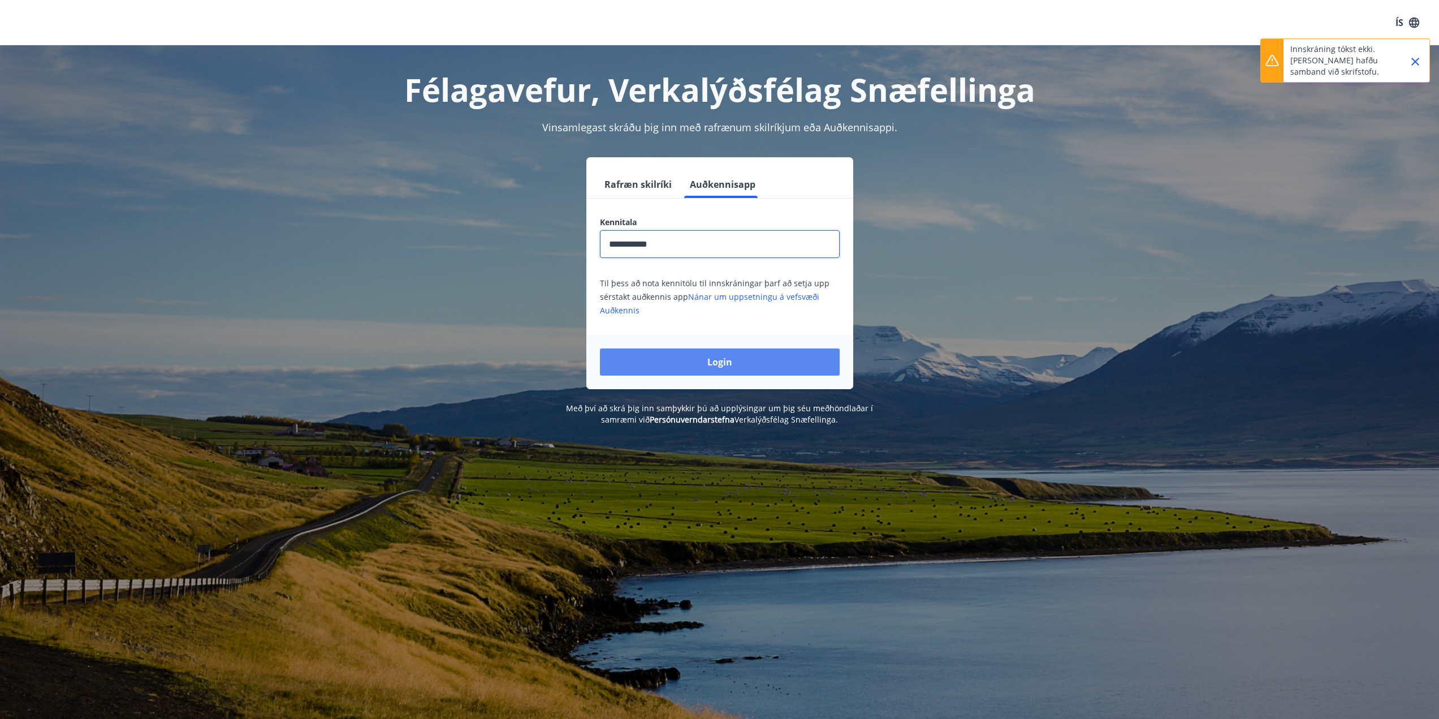 The width and height of the screenshot is (1439, 719). I want to click on span: Vinsamlegast skráðu þig inn með rafrænum skilríkjum eða Auðkennisappi., so click(720, 127).